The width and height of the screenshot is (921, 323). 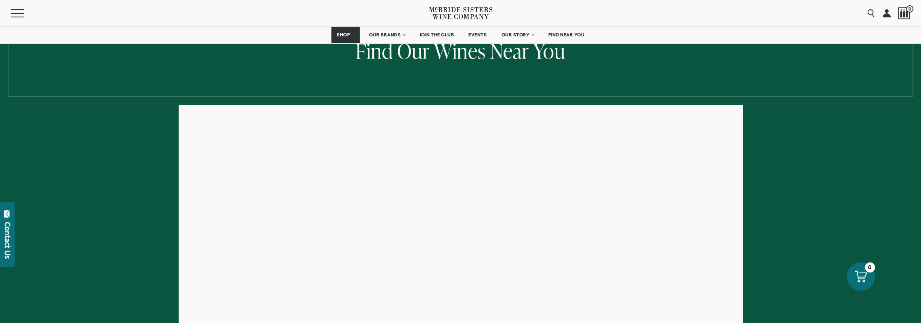 What do you see at coordinates (437, 35) in the screenshot?
I see `span: JOIN THE CLUB` at bounding box center [437, 35].